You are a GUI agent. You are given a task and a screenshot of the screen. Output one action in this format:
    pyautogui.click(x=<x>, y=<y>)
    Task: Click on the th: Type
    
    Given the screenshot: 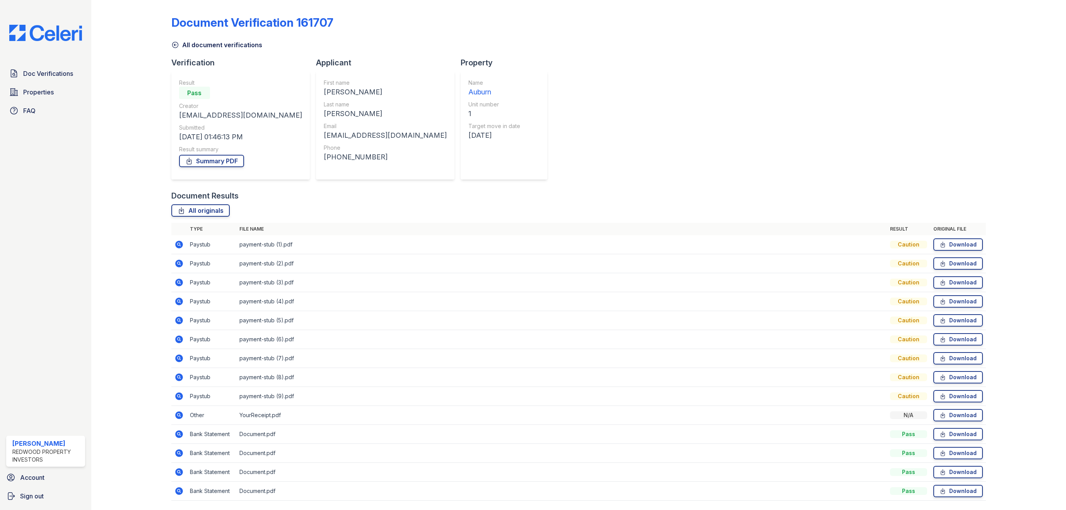 What is the action you would take?
    pyautogui.click(x=212, y=229)
    